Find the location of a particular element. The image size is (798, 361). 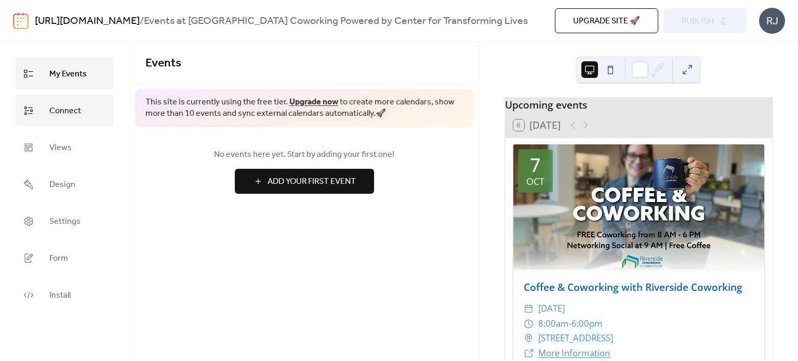

span: My Events is located at coordinates (68, 74).